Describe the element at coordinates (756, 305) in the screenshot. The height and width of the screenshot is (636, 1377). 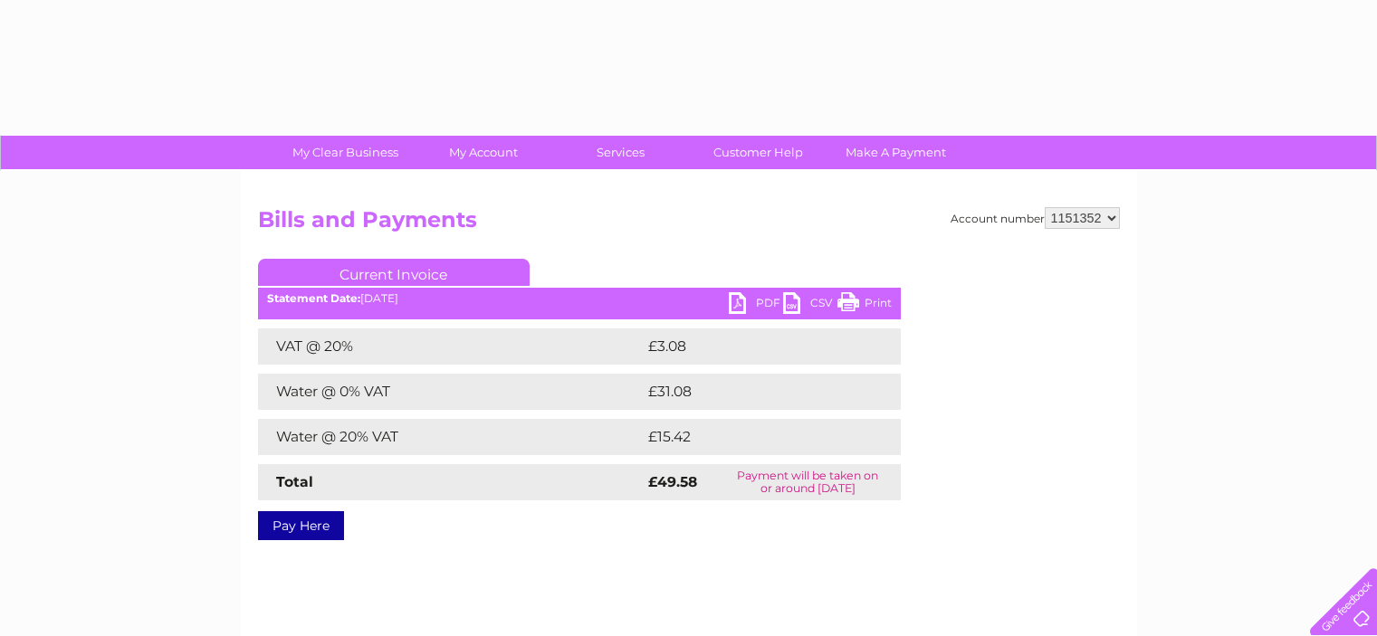
I see `a: PDF` at that location.